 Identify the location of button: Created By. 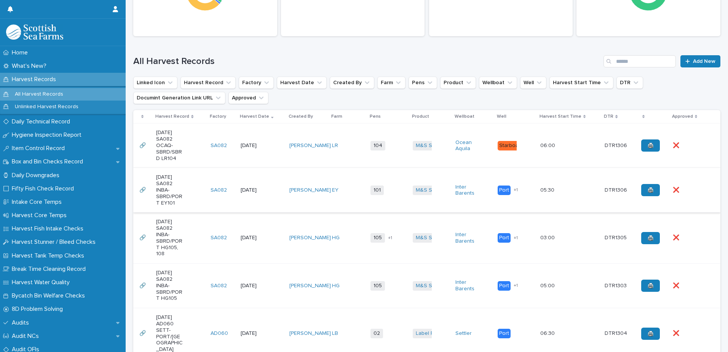
(352, 83).